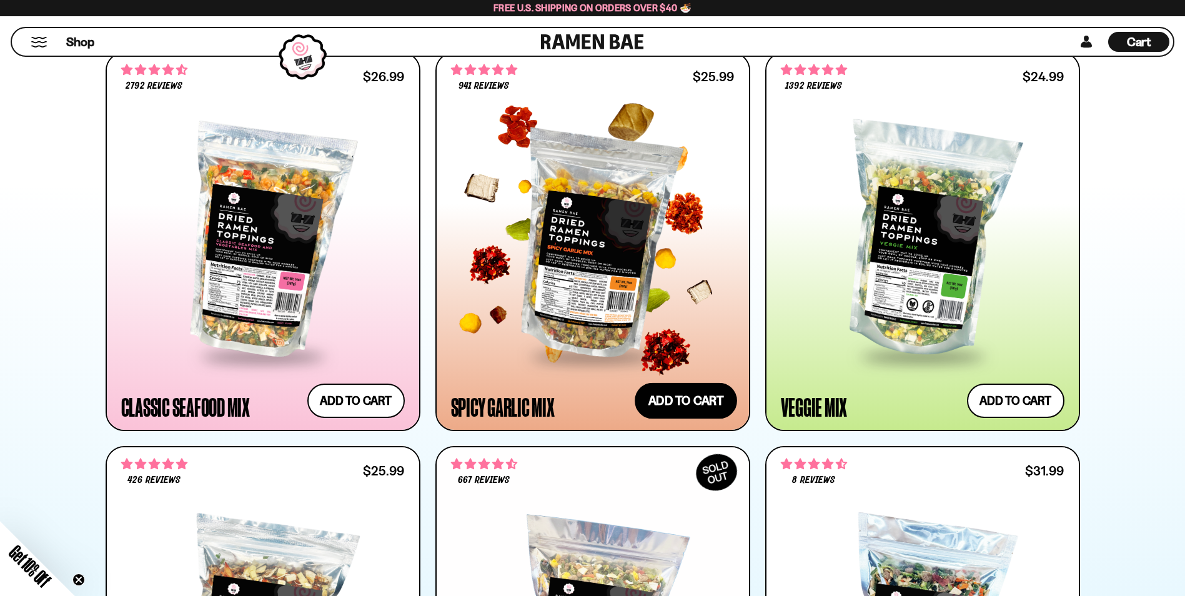 The width and height of the screenshot is (1185, 596). I want to click on span: 4.62 stars, so click(814, 464).